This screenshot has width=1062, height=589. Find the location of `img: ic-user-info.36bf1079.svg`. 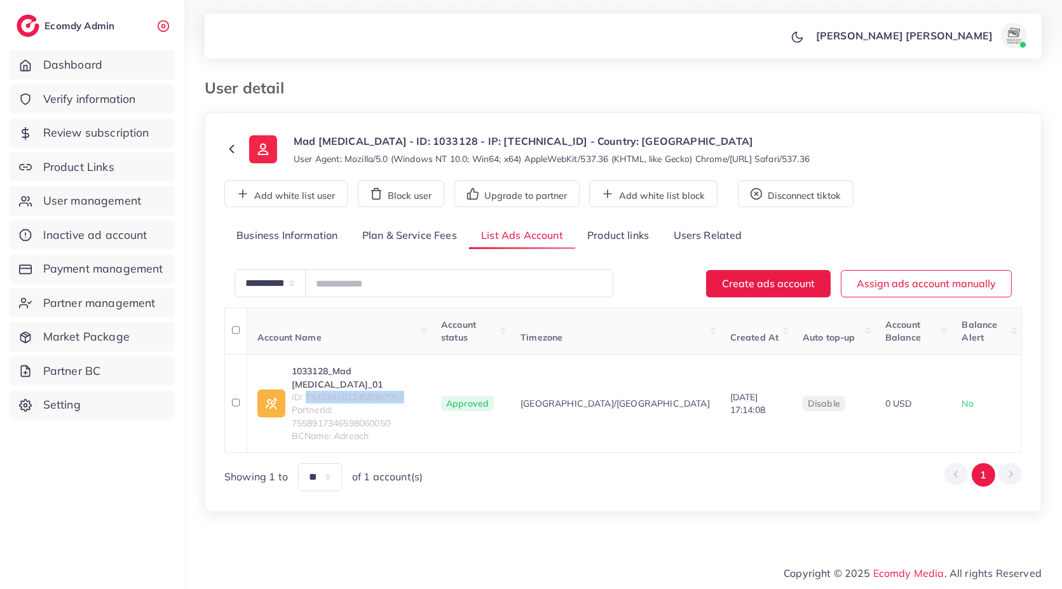

img: ic-user-info.36bf1079.svg is located at coordinates (263, 149).